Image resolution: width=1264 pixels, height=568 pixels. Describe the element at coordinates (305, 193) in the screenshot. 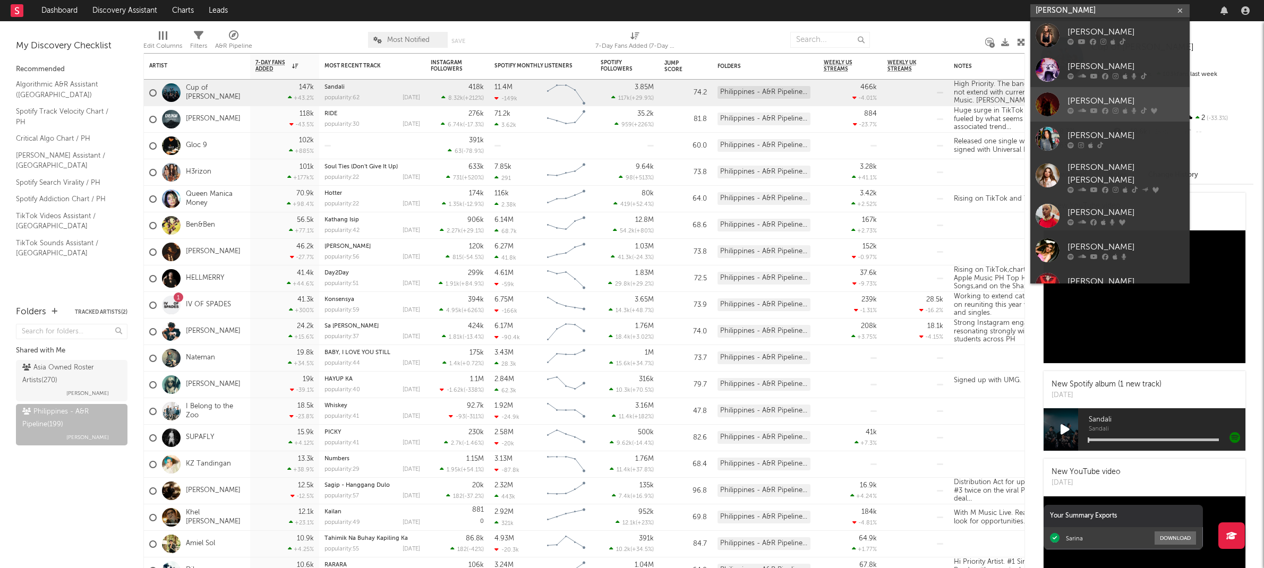

I see `div: 70.9k` at that location.